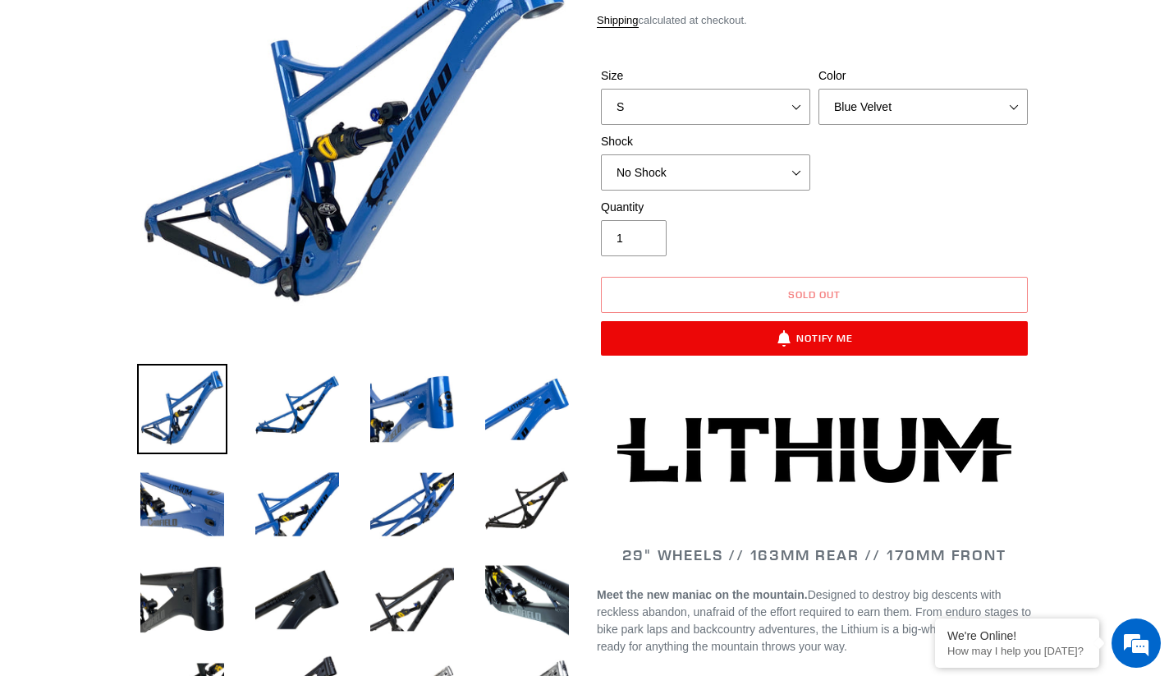  Describe the element at coordinates (814, 629) in the screenshot. I see `span: From enduro stages to bike park laps and backcountry adventures, the Lithium is a big-wheeled war...` at that location.